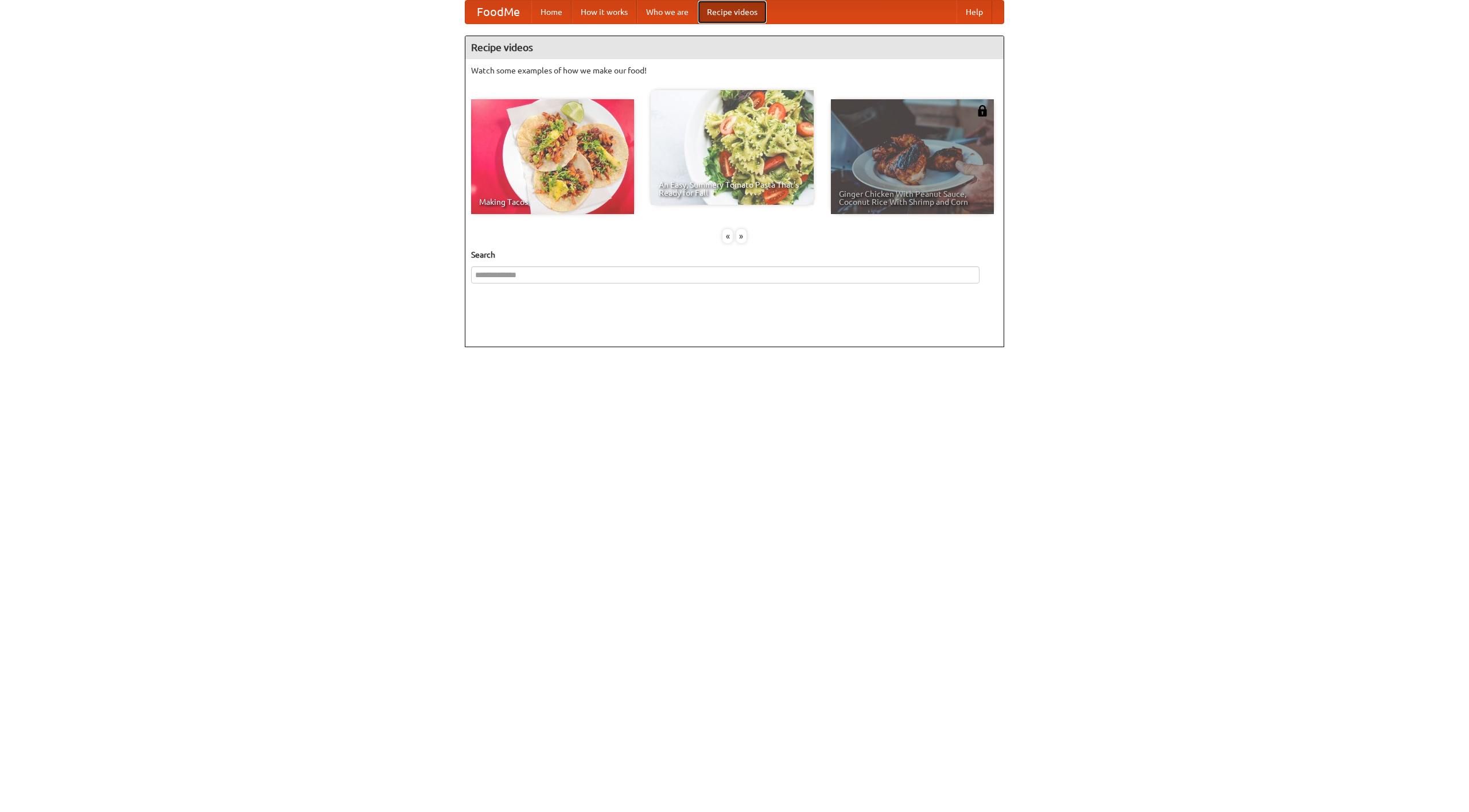 The image size is (1469, 812). I want to click on span: An Easy, Summery Tomato Pasta That's Ready for Fall, so click(732, 189).